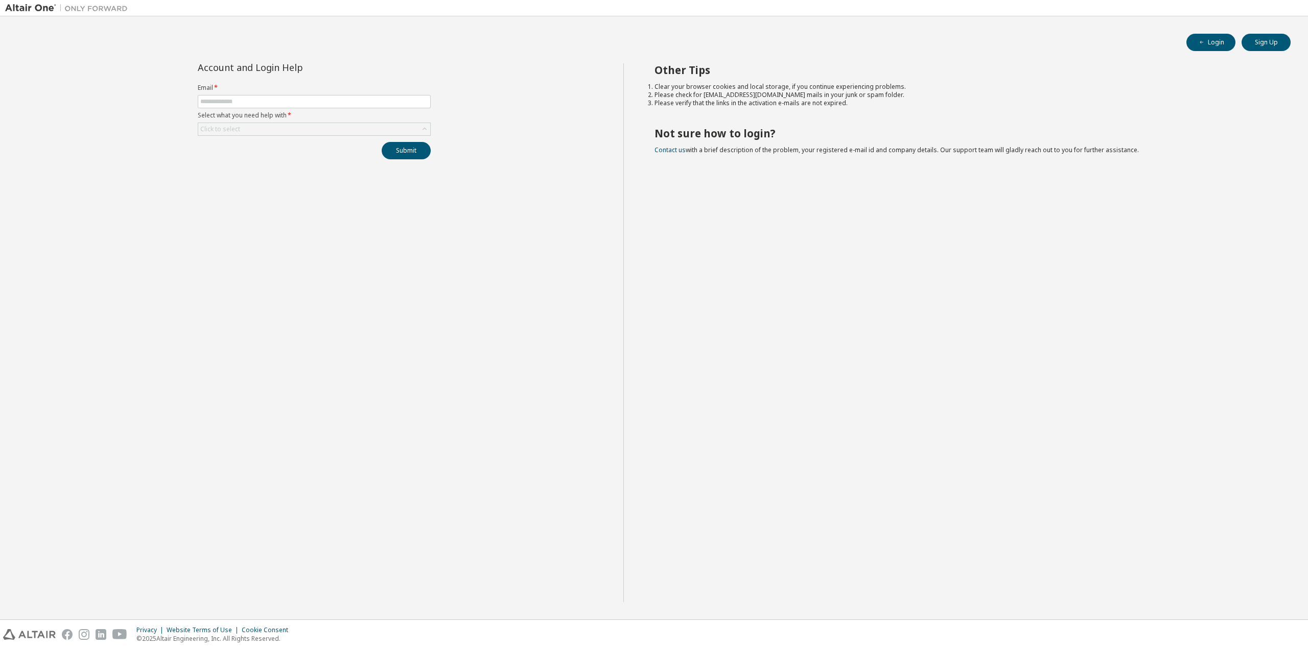  I want to click on div: Cookie Consent, so click(268, 630).